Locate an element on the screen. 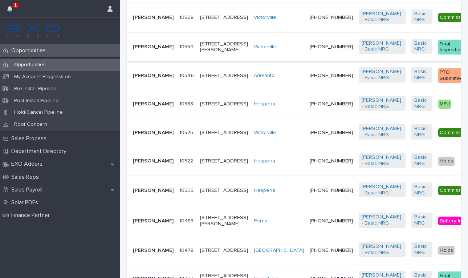 The image size is (468, 278). p: 10478 is located at coordinates (187, 249).